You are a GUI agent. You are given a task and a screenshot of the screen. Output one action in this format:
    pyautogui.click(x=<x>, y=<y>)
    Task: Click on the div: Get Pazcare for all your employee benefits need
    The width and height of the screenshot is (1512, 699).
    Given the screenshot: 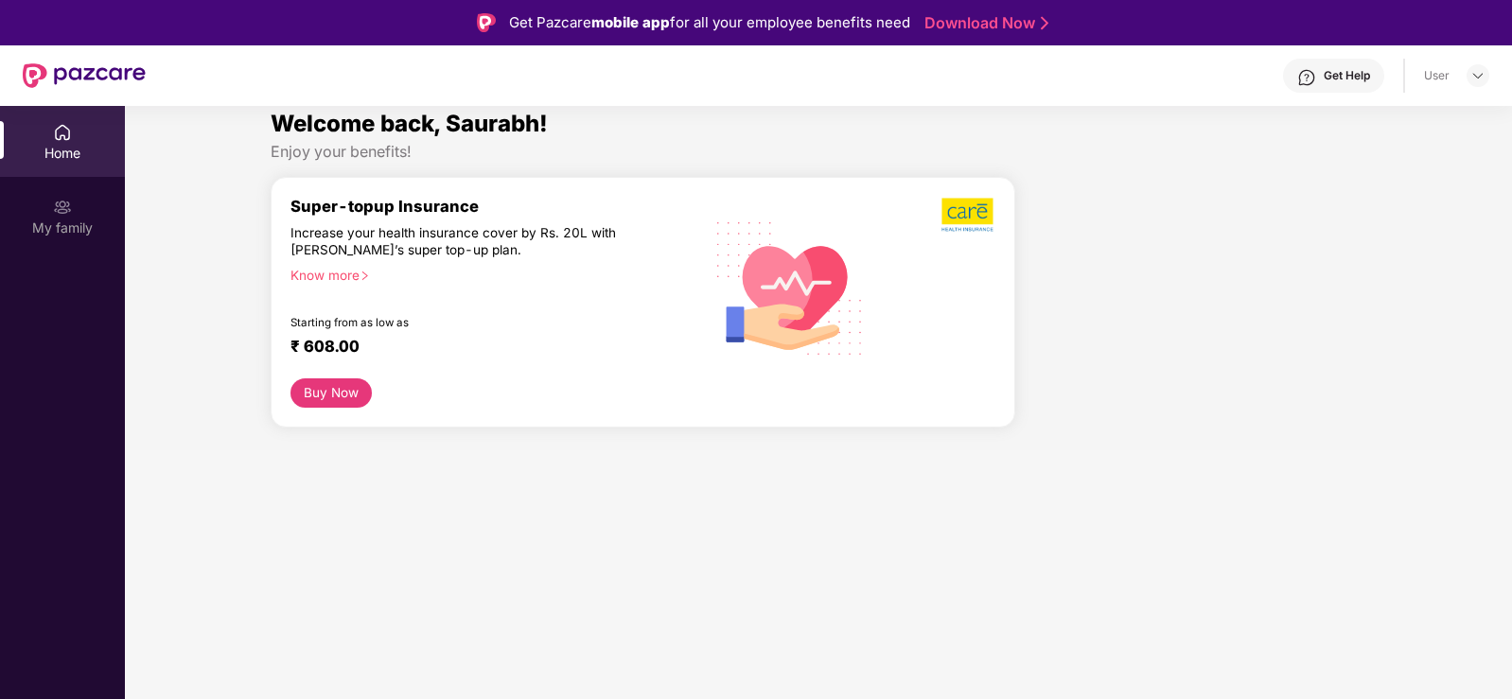 What is the action you would take?
    pyautogui.click(x=710, y=23)
    